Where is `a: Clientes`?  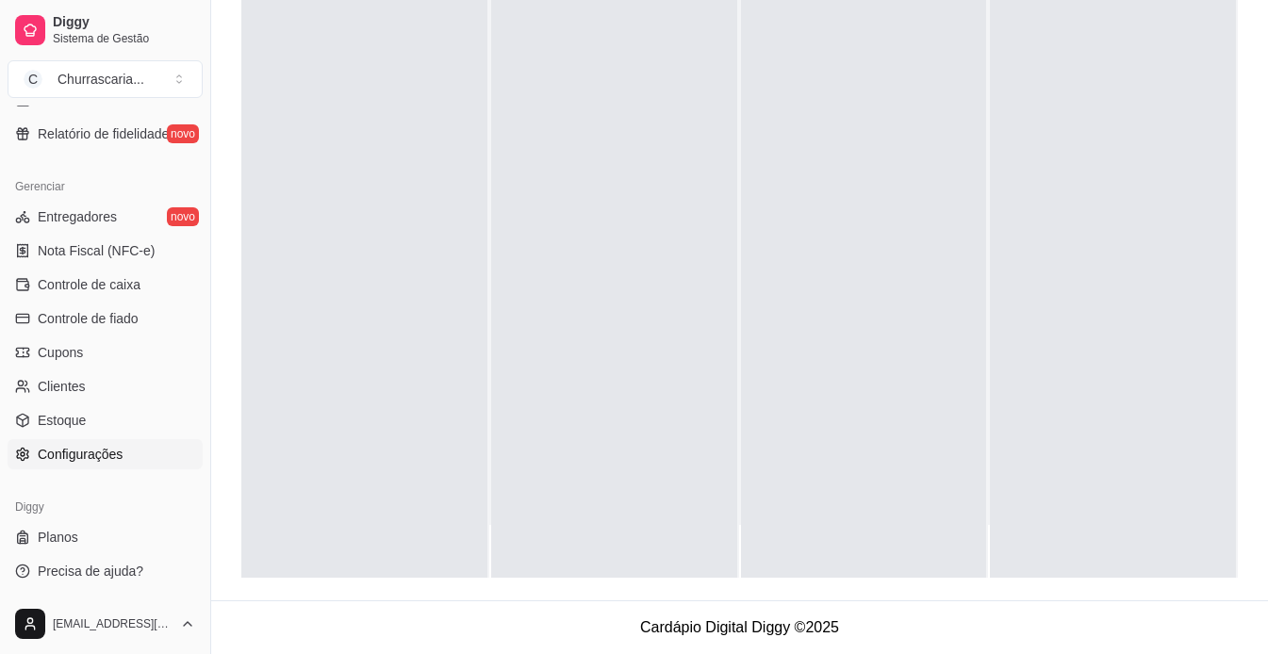
a: Clientes is located at coordinates (105, 387).